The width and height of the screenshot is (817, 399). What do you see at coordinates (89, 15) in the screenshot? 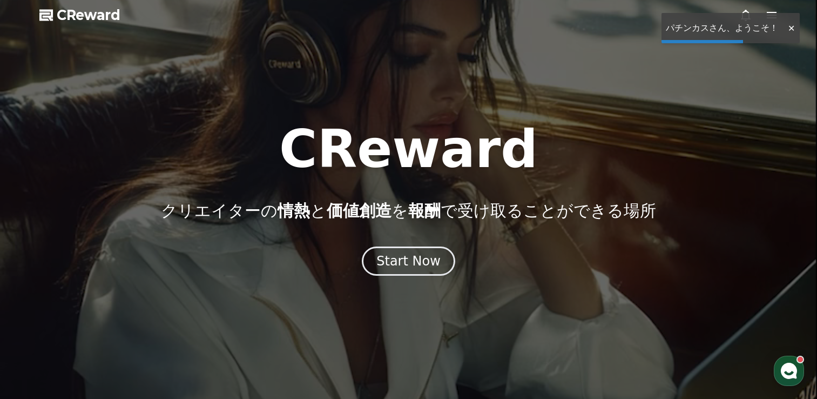
I see `span: CReward` at bounding box center [89, 15].